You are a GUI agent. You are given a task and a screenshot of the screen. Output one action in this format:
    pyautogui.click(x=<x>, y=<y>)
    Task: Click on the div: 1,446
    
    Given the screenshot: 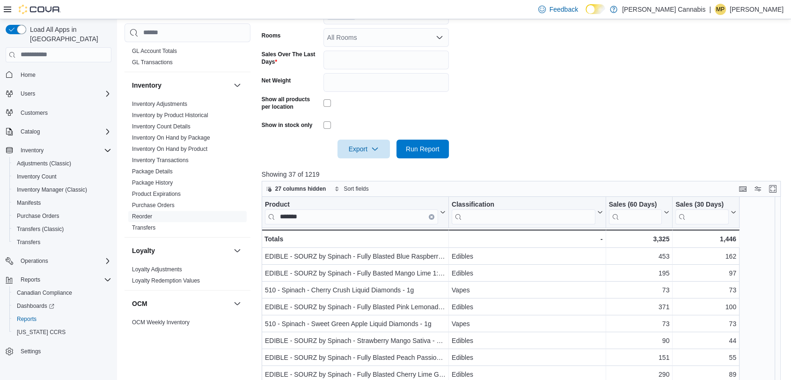 What is the action you would take?
    pyautogui.click(x=706, y=239)
    